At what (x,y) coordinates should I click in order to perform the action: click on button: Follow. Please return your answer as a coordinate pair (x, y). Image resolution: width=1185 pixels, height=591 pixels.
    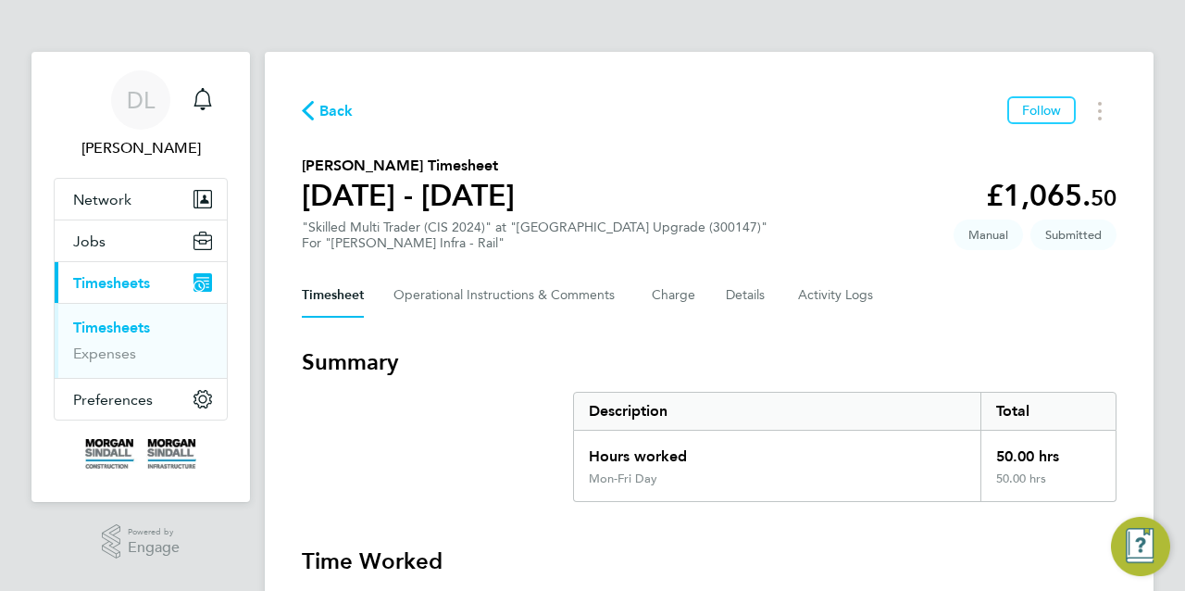
    Looking at the image, I should click on (1042, 110).